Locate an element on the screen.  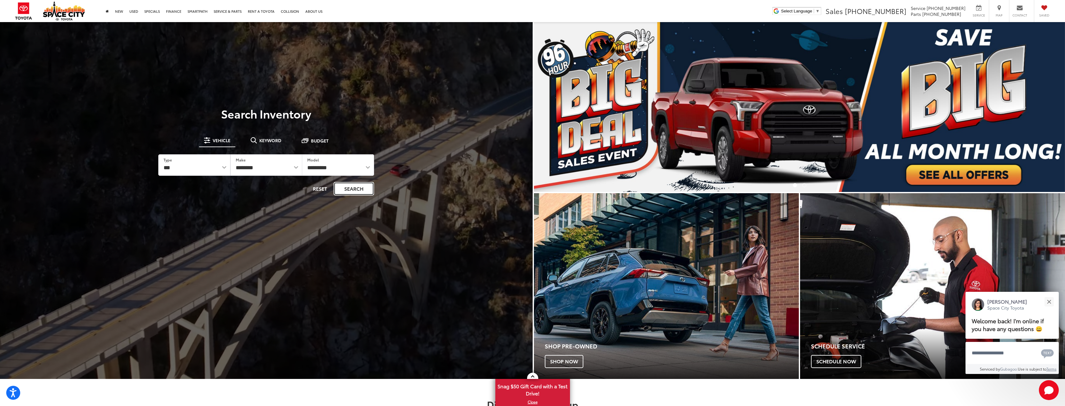
span: Vehicle is located at coordinates (221, 140).